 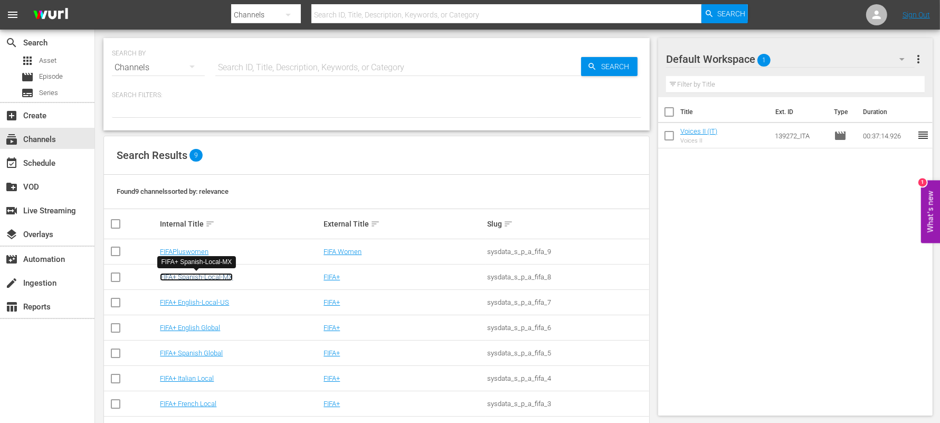 I want to click on a: FIFA+ French Local, so click(x=188, y=403).